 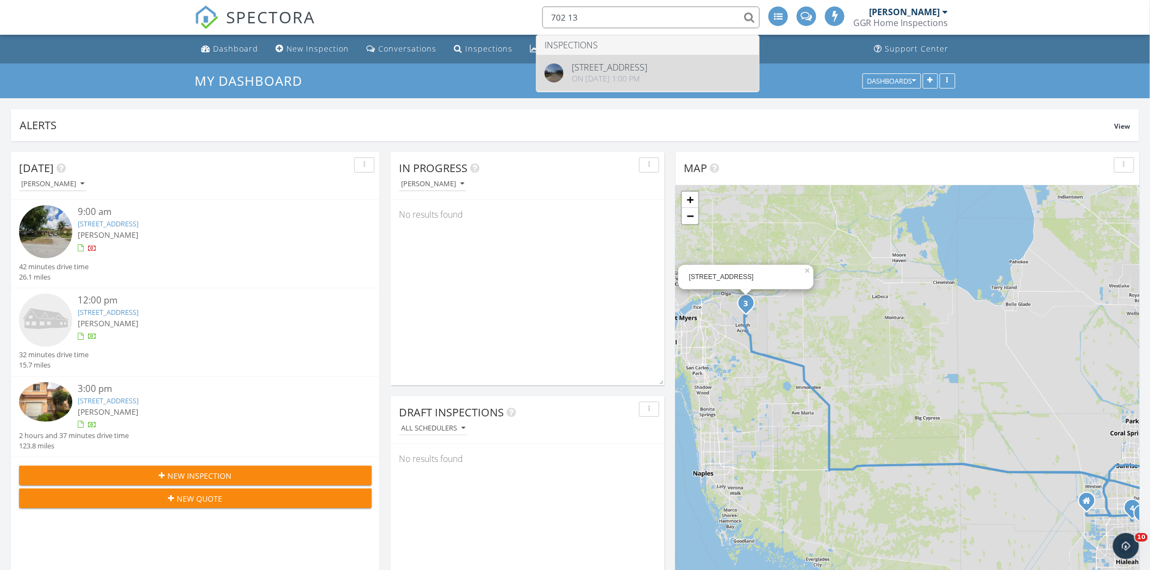 I want to click on div: 12:00 pm, so click(x=210, y=300).